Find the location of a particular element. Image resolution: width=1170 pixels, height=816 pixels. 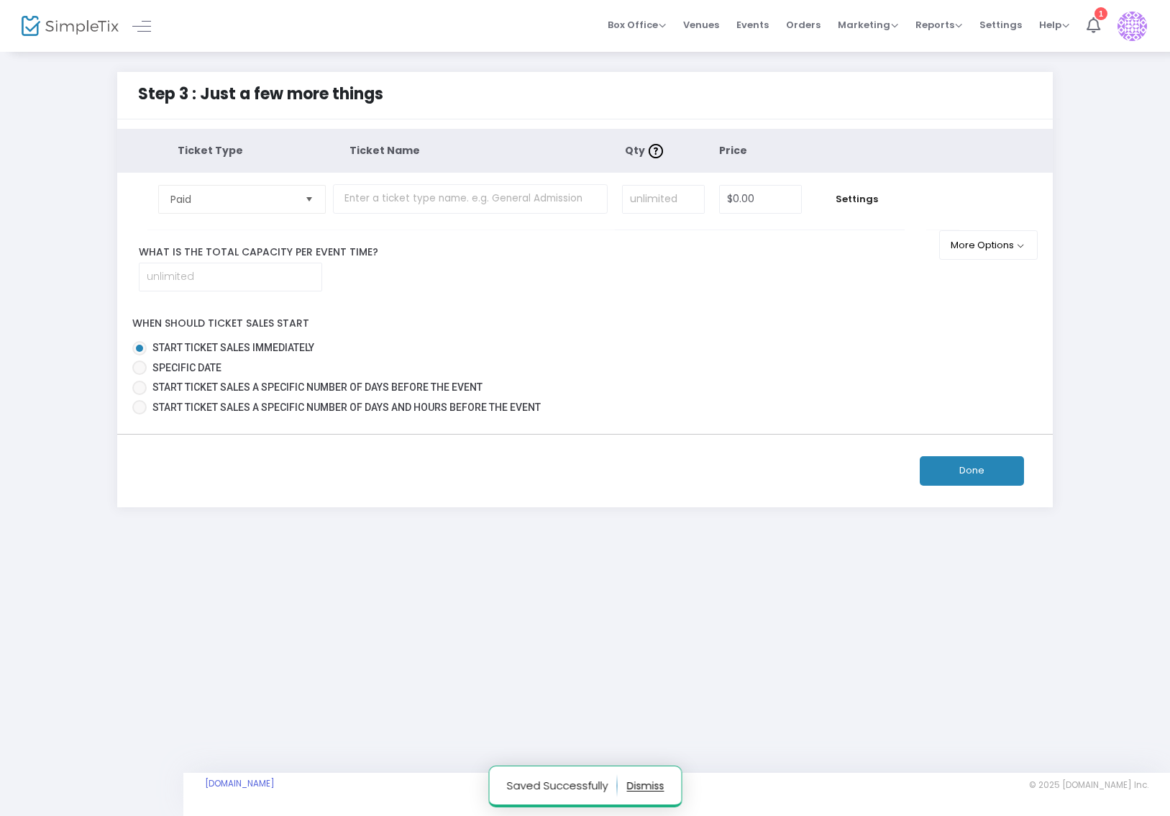

span: Paid is located at coordinates (232, 199).